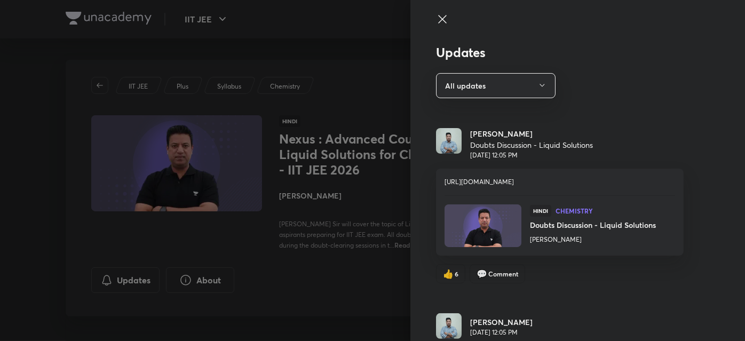 The height and width of the screenshot is (341, 745). What do you see at coordinates (572, 211) in the screenshot?
I see `a: Chemistry` at bounding box center [572, 211].